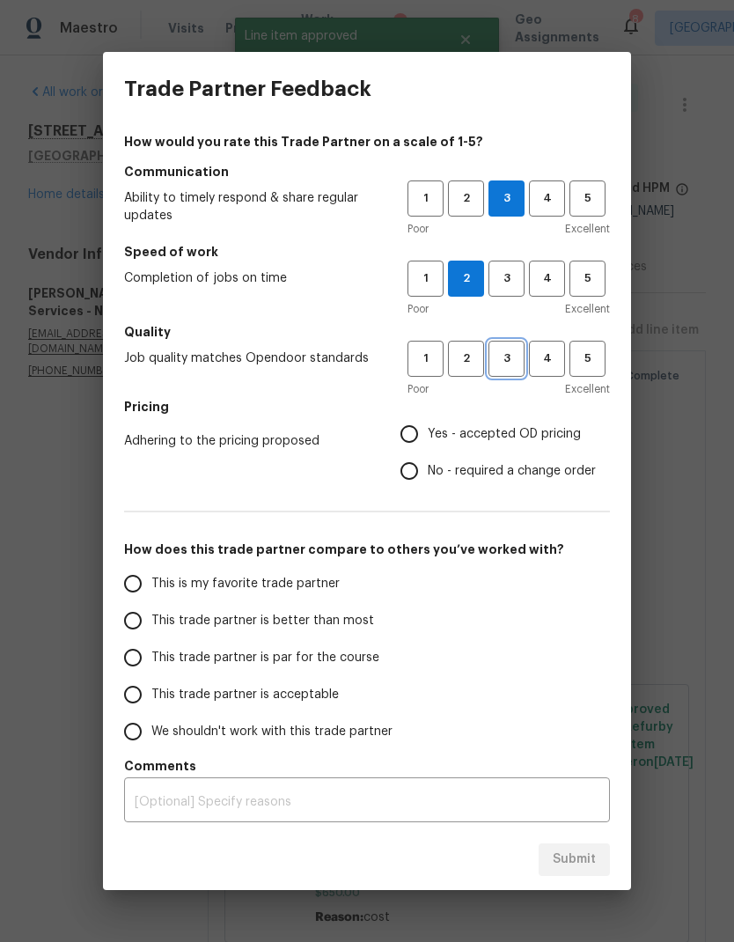 The image size is (734, 942). Describe the element at coordinates (265, 657) in the screenshot. I see `span: This trade partner is par for the course` at that location.